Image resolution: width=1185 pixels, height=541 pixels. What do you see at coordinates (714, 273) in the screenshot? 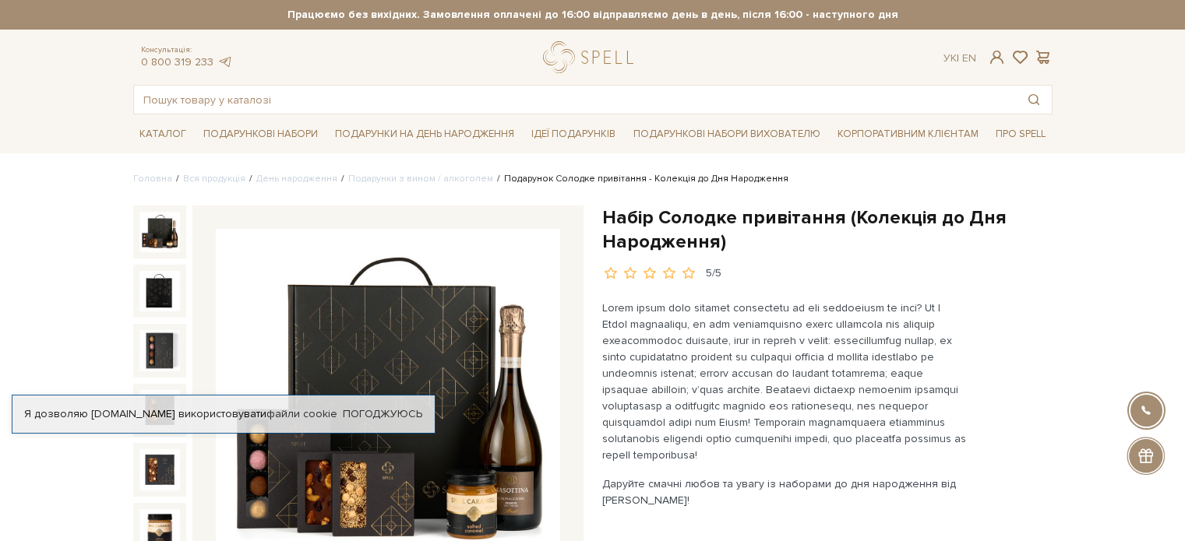
I see `div: 5/5` at bounding box center [714, 273].